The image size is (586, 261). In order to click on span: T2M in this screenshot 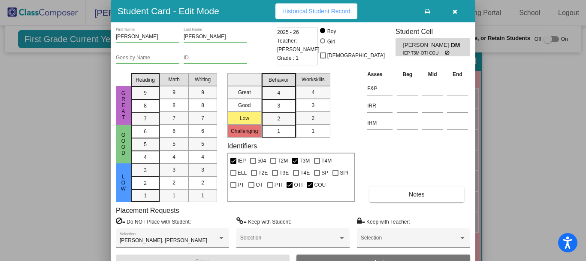, I will do `click(283, 161)`.